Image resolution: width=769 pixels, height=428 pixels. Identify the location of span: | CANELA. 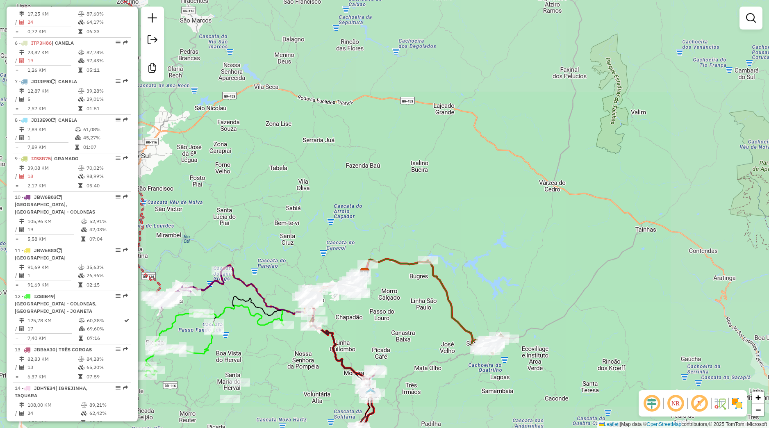
(66, 120).